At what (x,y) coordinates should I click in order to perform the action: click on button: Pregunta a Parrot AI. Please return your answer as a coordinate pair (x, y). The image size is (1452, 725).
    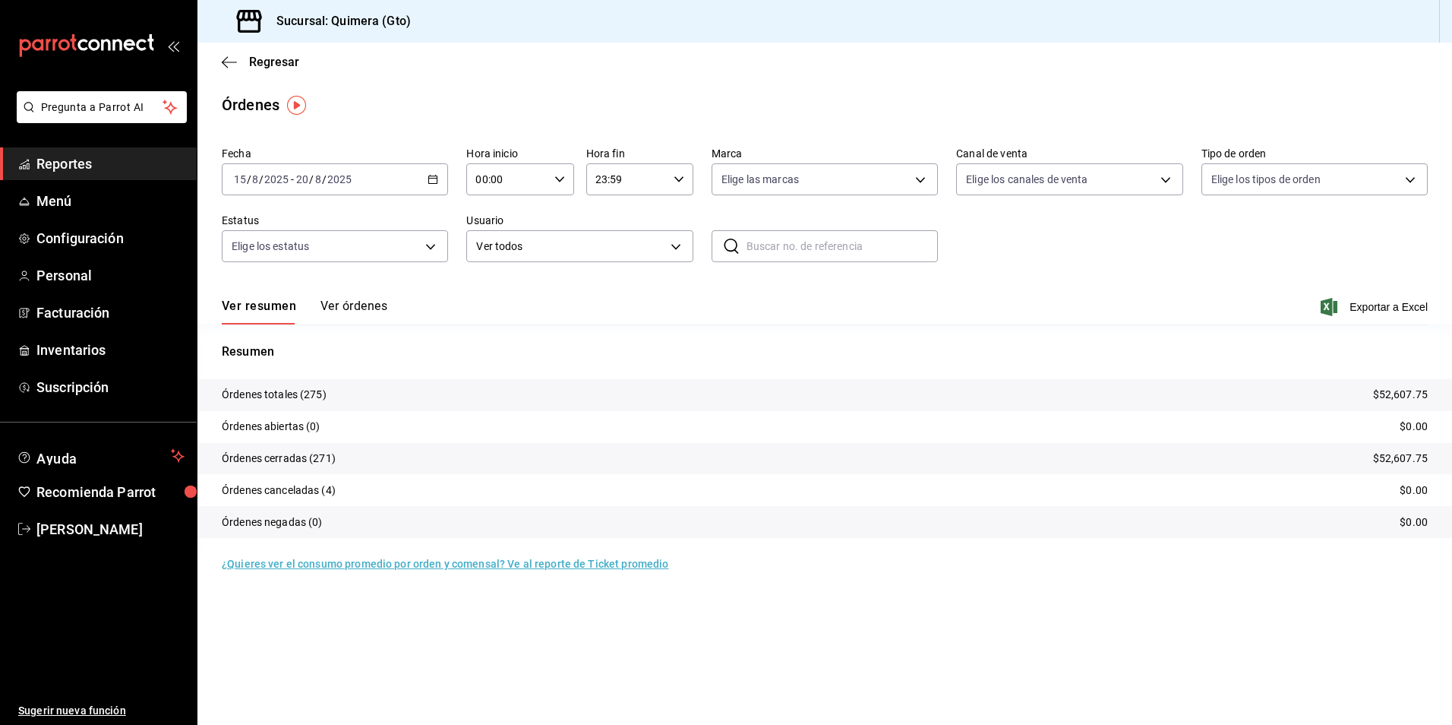
    Looking at the image, I should click on (102, 107).